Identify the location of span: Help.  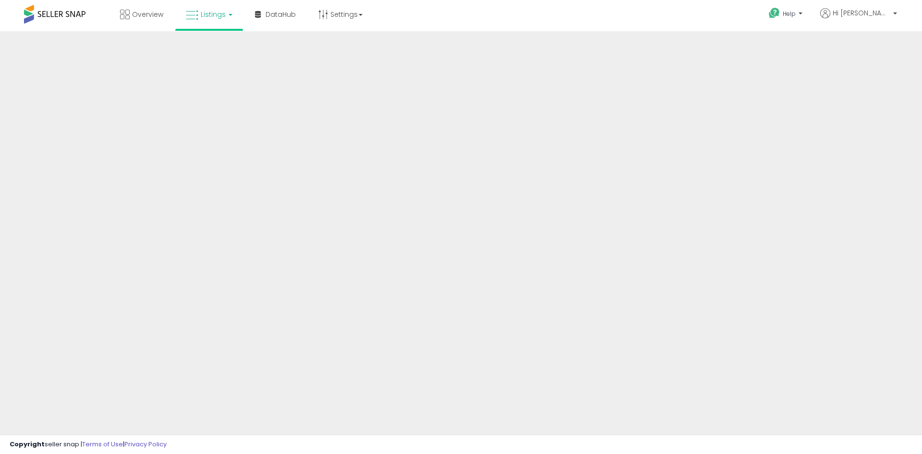
(789, 13).